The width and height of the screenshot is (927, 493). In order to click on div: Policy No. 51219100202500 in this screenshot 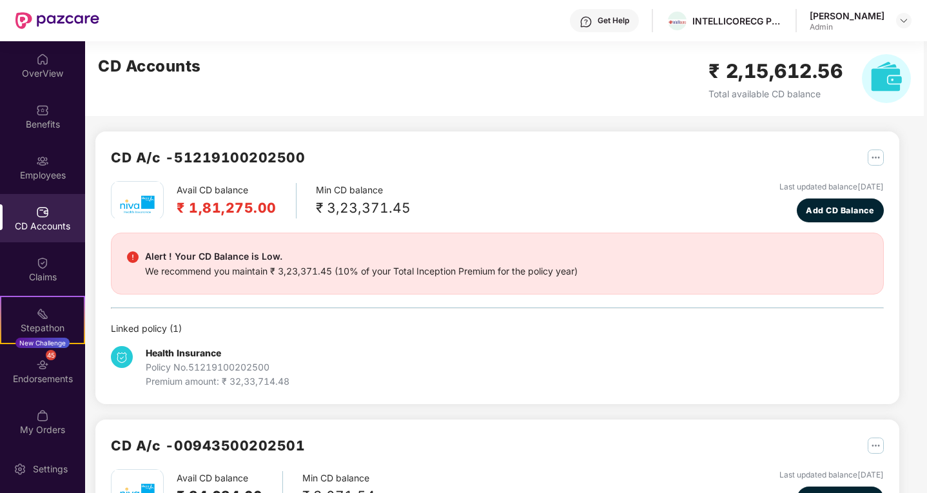, I will do `click(217, 367)`.